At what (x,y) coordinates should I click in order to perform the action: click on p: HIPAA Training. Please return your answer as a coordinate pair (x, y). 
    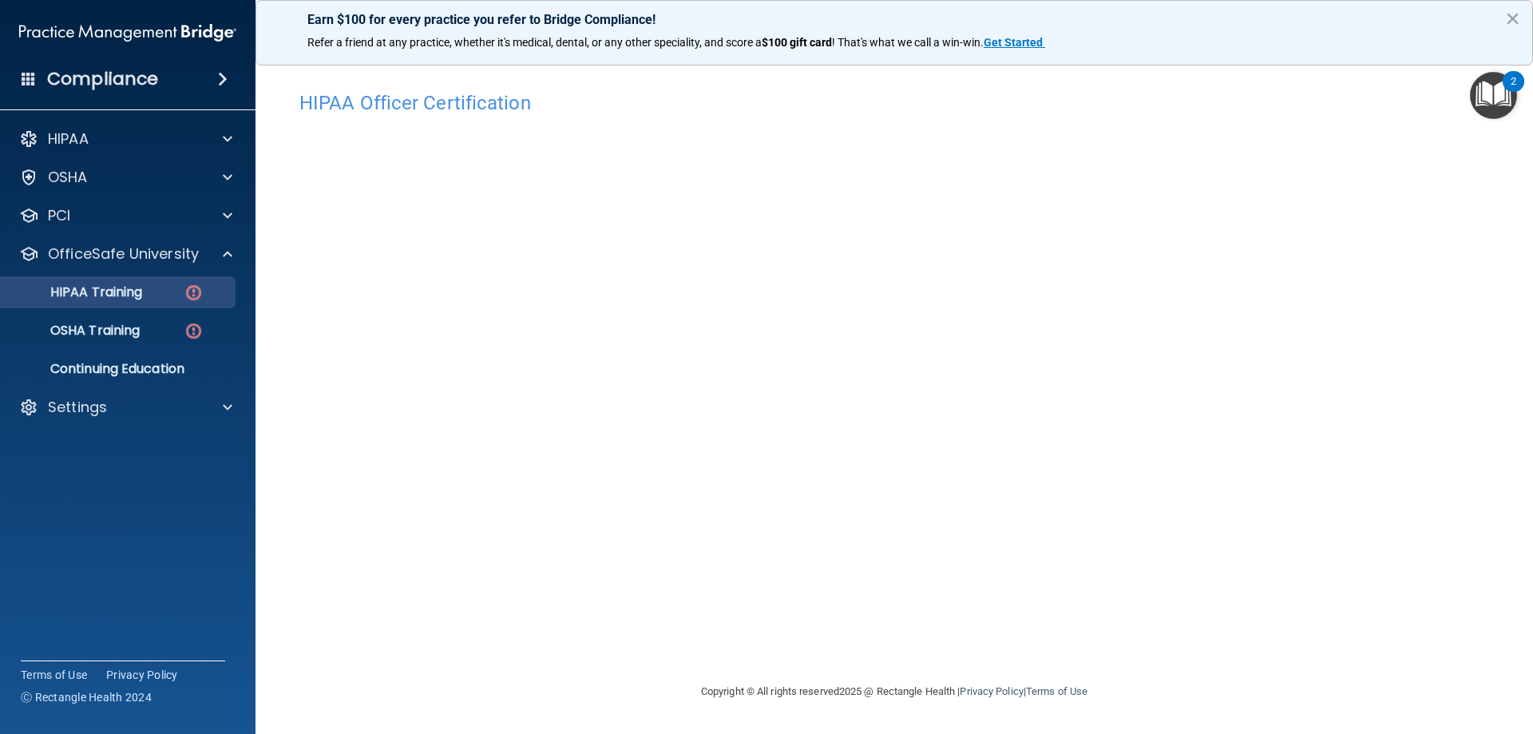
    Looking at the image, I should click on (76, 292).